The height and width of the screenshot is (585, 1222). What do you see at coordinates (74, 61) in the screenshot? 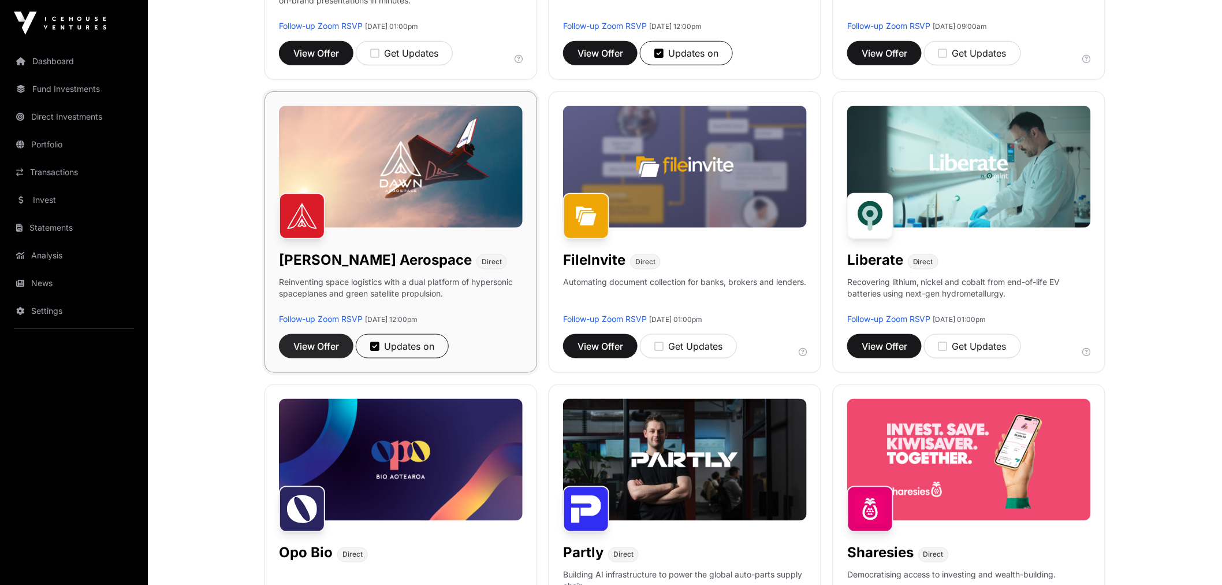
I see `a: Dashboard` at bounding box center [74, 61].